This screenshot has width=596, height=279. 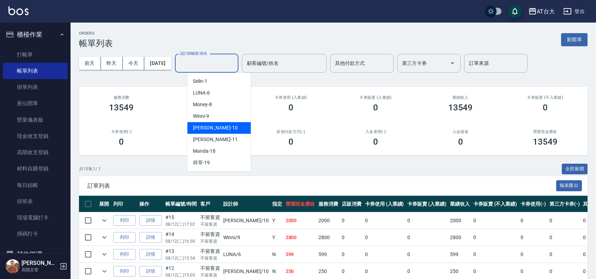 I want to click on a: 現場電腦打卡, so click(x=35, y=218).